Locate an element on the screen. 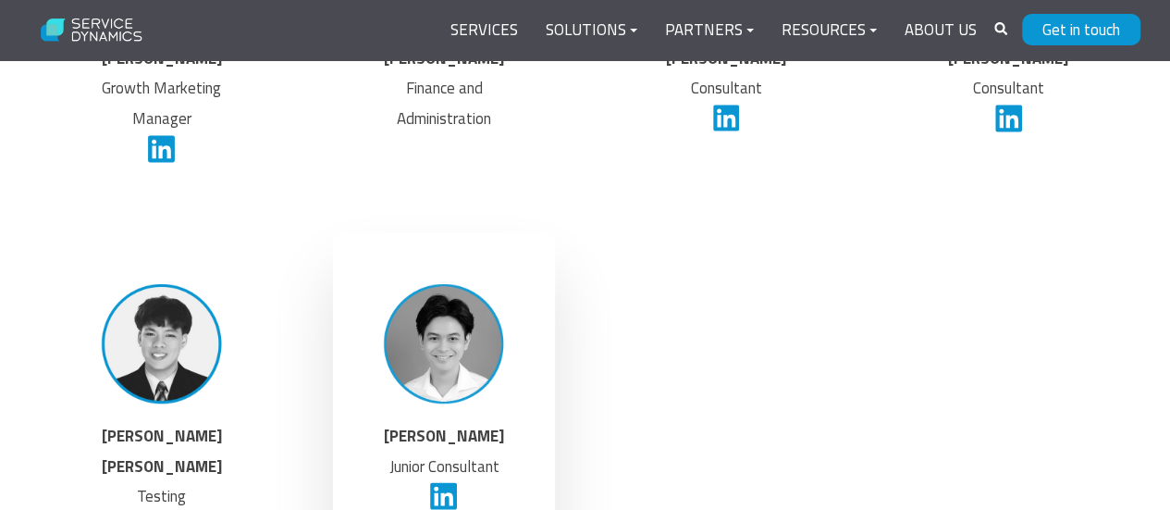 The height and width of the screenshot is (510, 1170). img: Service Dynamics Logo - White is located at coordinates (92, 31).